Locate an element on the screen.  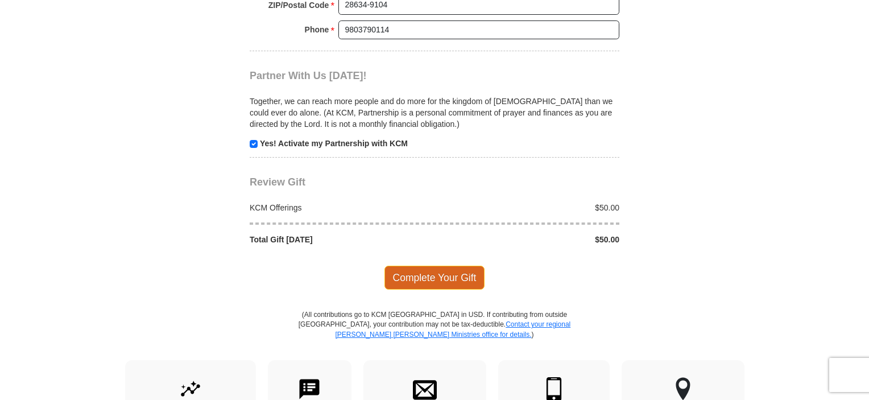
div: KCM Offerings is located at coordinates (339, 208).